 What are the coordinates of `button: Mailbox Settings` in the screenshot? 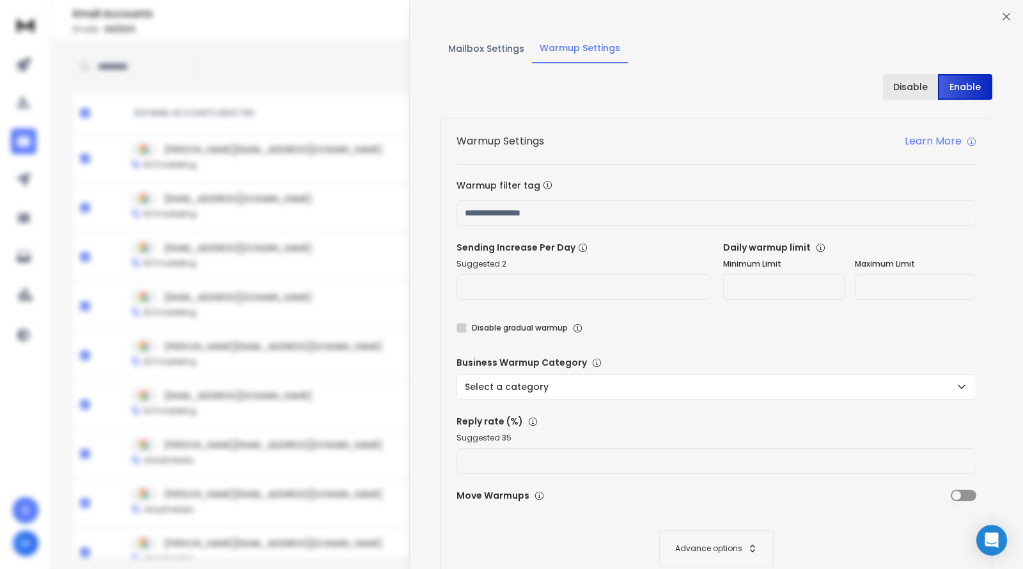 It's located at (486, 49).